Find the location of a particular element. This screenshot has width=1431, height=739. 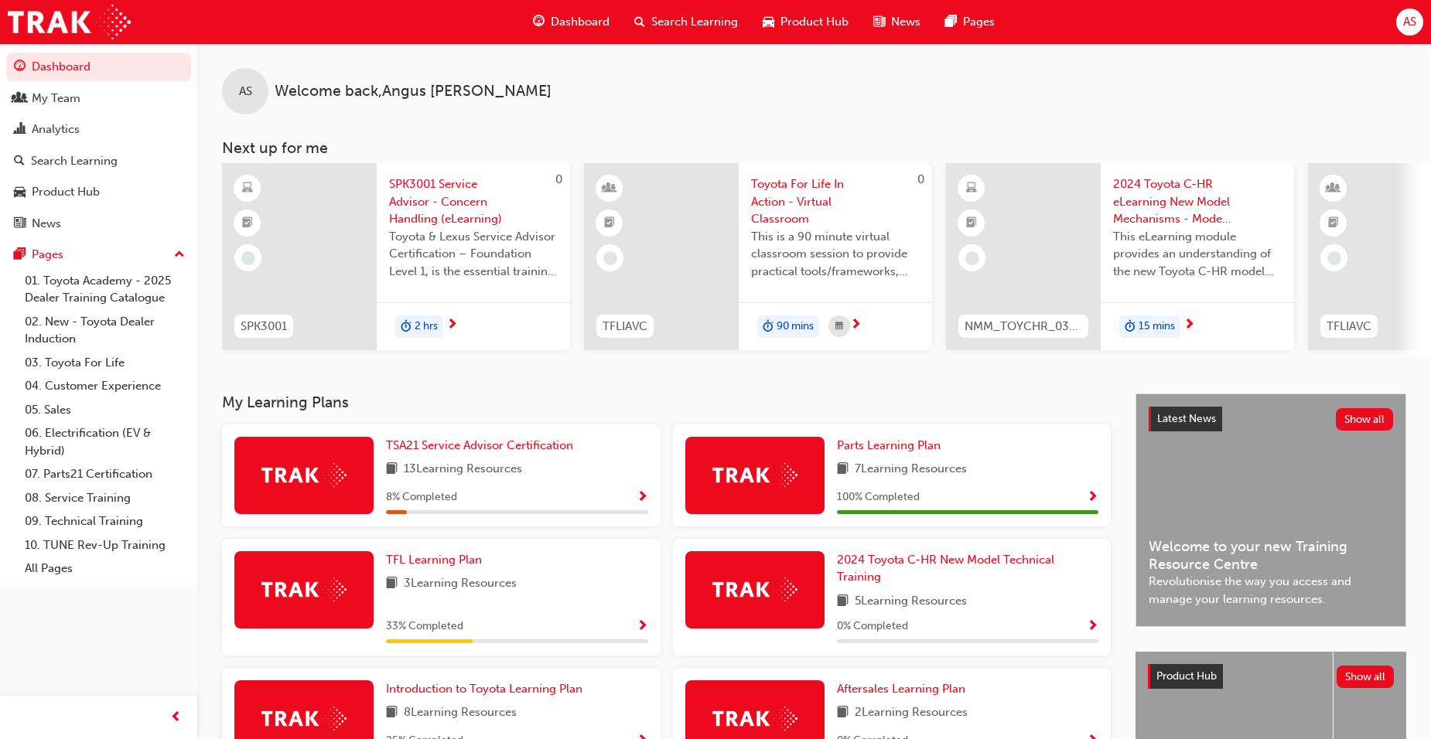

a: 06. Electrification (EV & Hybrid) is located at coordinates (104, 442).